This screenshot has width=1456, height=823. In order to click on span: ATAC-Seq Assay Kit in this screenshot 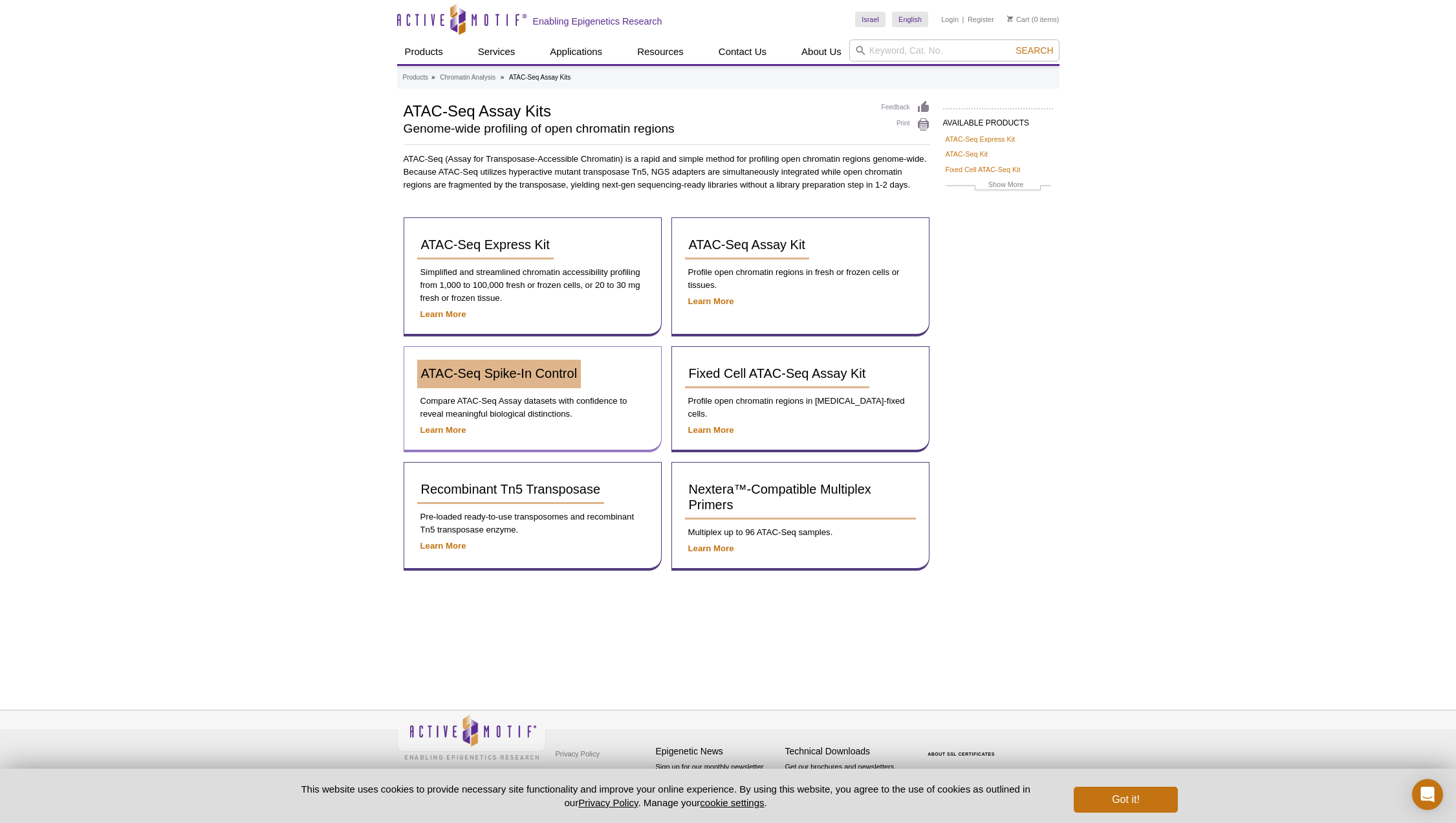, I will do `click(747, 245)`.